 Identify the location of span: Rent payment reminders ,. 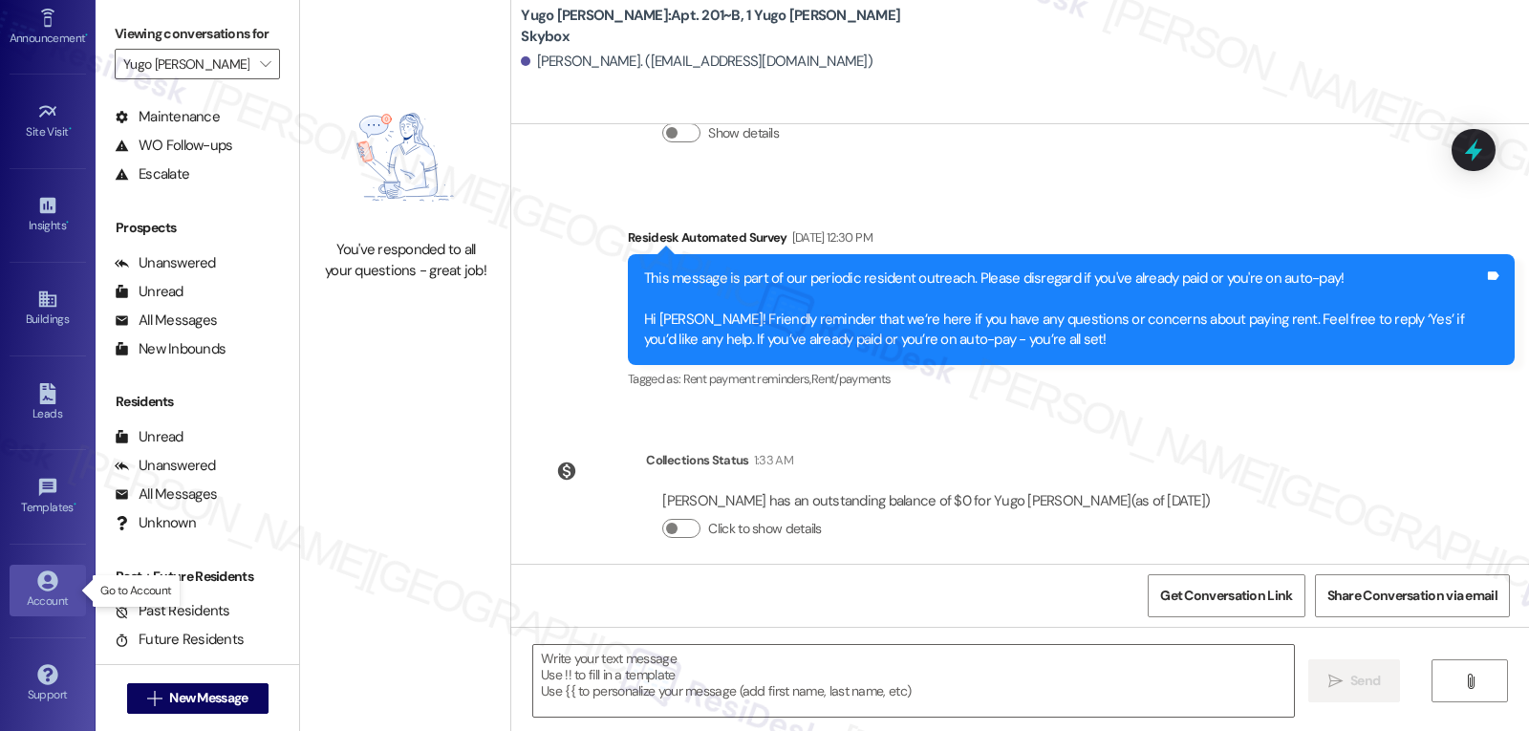
(747, 378).